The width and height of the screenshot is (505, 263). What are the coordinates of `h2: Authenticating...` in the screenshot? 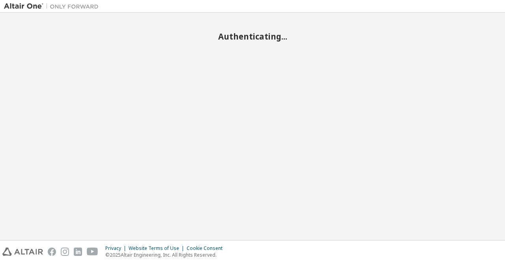 It's located at (253, 36).